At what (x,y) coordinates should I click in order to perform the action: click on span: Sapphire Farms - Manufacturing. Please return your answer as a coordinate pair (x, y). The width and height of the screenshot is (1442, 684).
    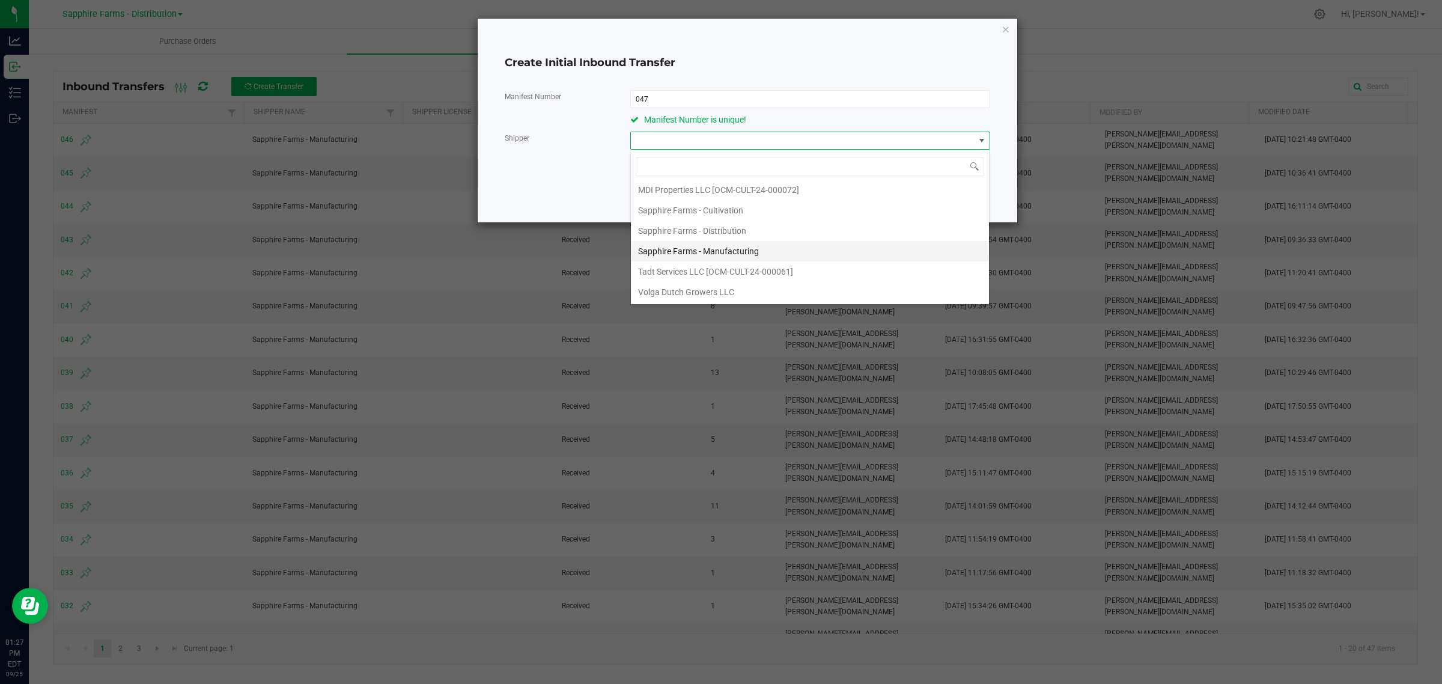
    Looking at the image, I should click on (698, 251).